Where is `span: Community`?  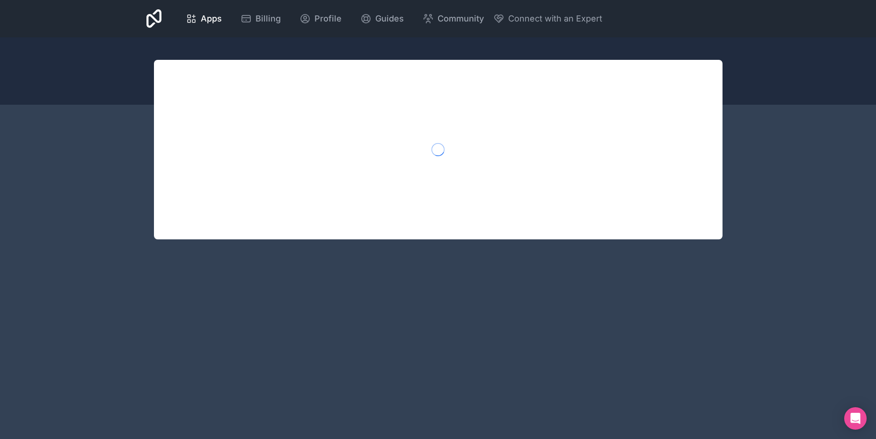
span: Community is located at coordinates (460, 19).